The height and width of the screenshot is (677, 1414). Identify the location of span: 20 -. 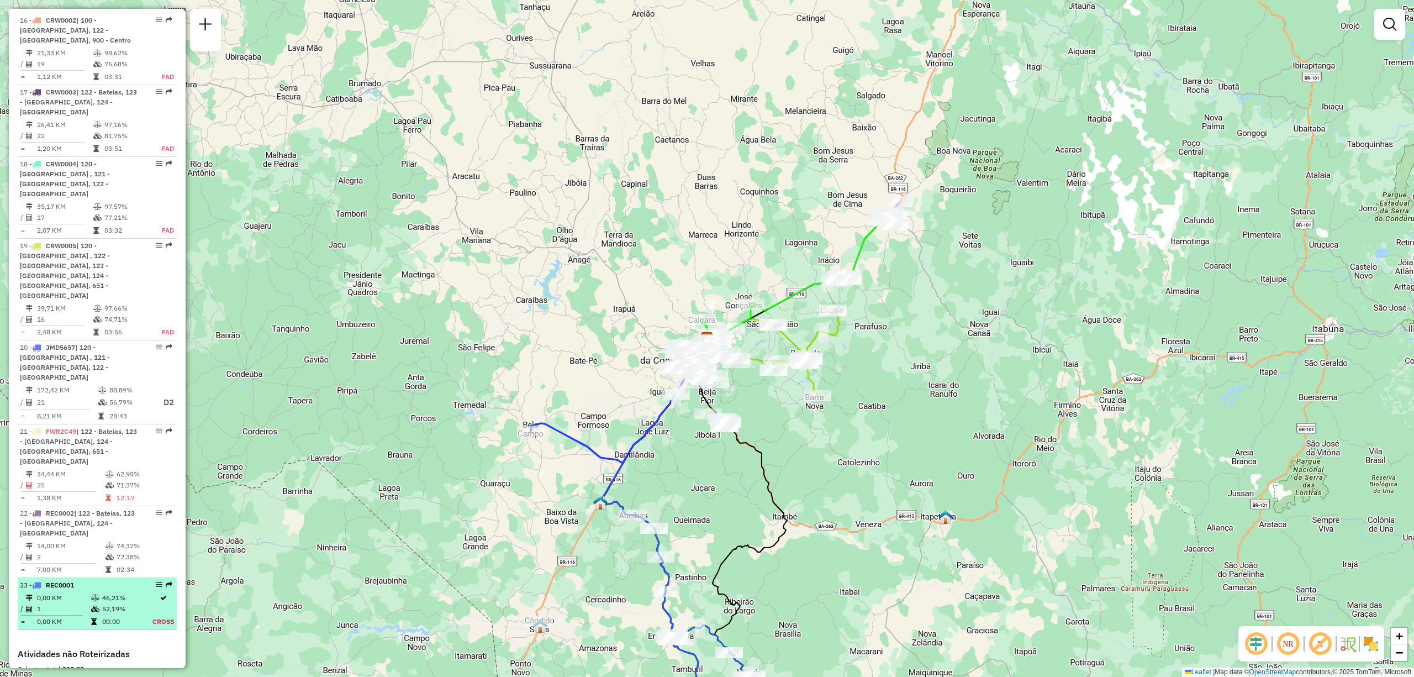
(65, 362).